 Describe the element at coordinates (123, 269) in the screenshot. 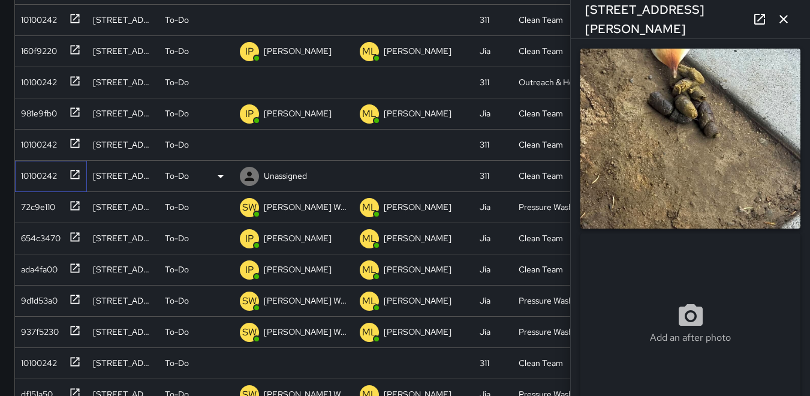

I see `div: 444 Natoma Street` at that location.